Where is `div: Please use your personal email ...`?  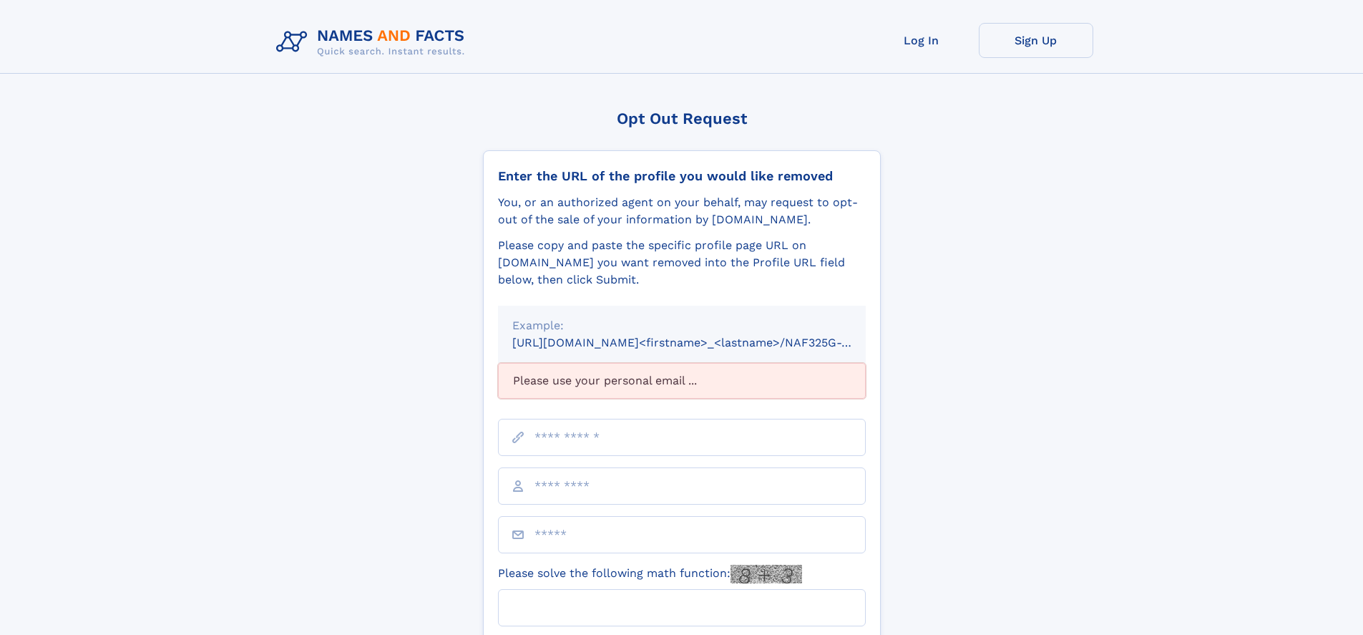
div: Please use your personal email ... is located at coordinates (682, 381).